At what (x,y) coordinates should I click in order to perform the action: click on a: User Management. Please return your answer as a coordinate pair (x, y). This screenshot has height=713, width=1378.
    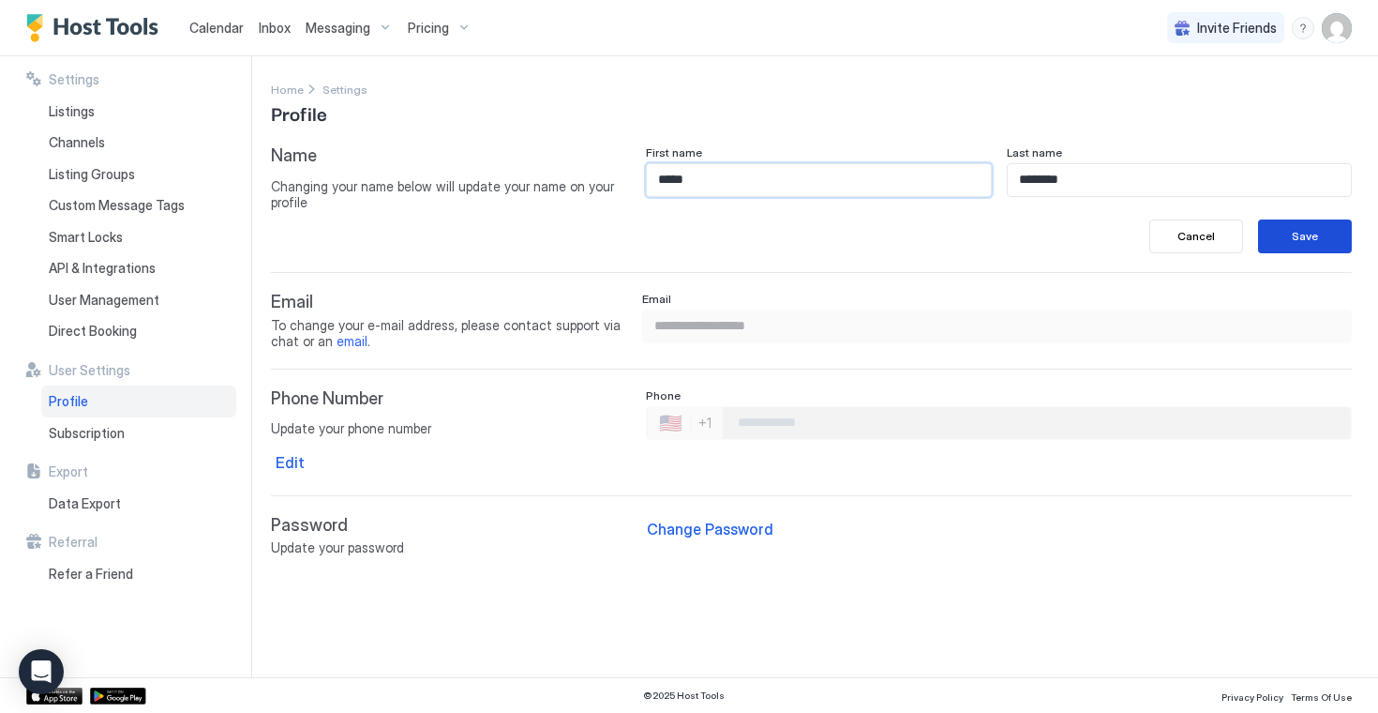
    Looking at the image, I should click on (139, 300).